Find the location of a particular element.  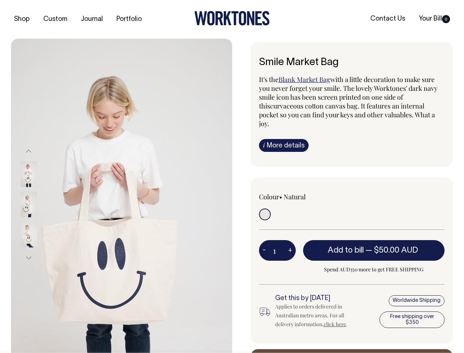

span: 0 is located at coordinates (446, 19).